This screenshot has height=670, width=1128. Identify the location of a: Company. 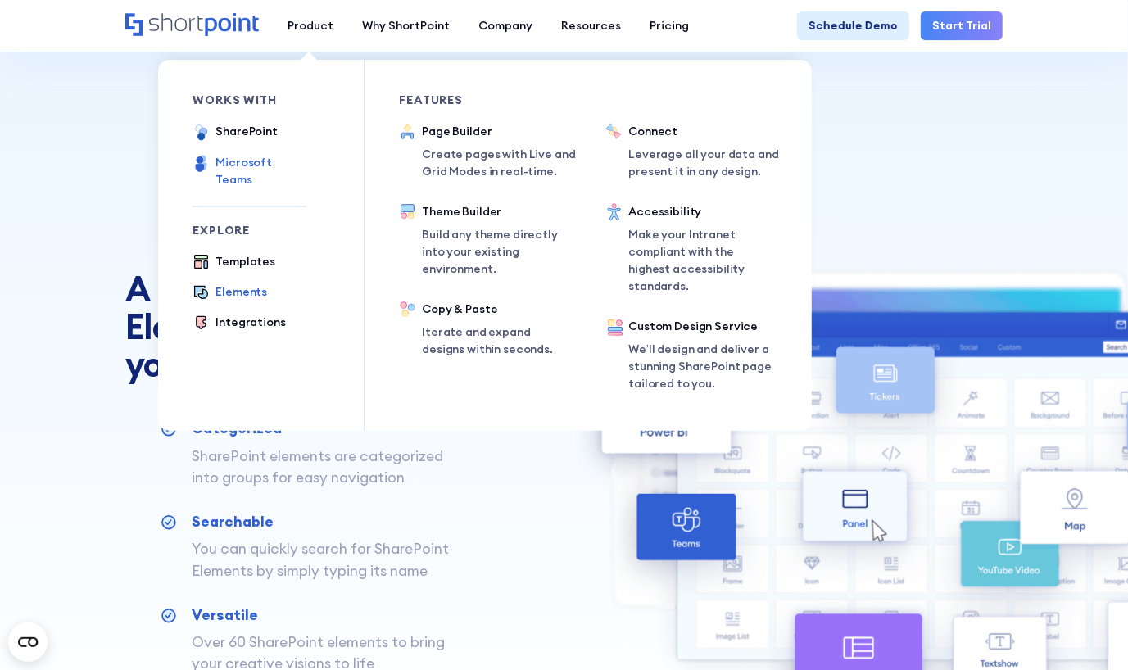
(505, 25).